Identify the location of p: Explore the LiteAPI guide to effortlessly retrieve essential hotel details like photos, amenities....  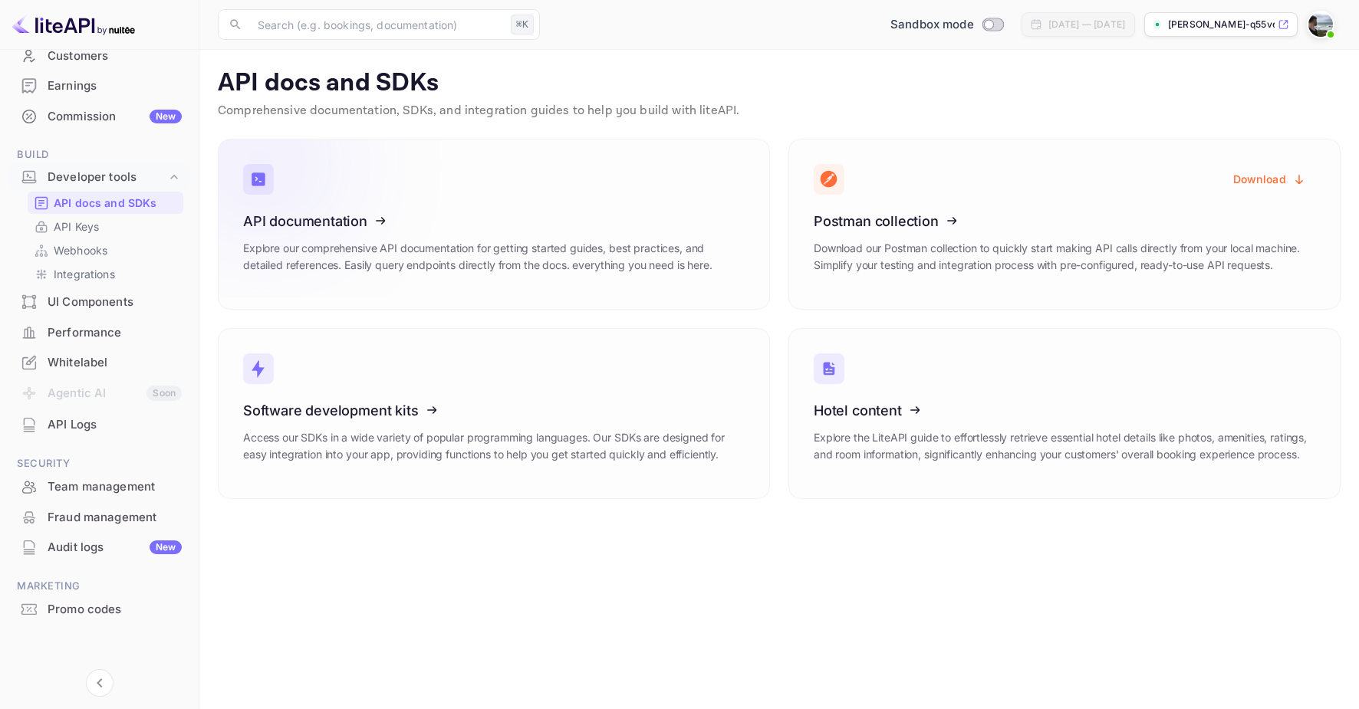
(1064, 446).